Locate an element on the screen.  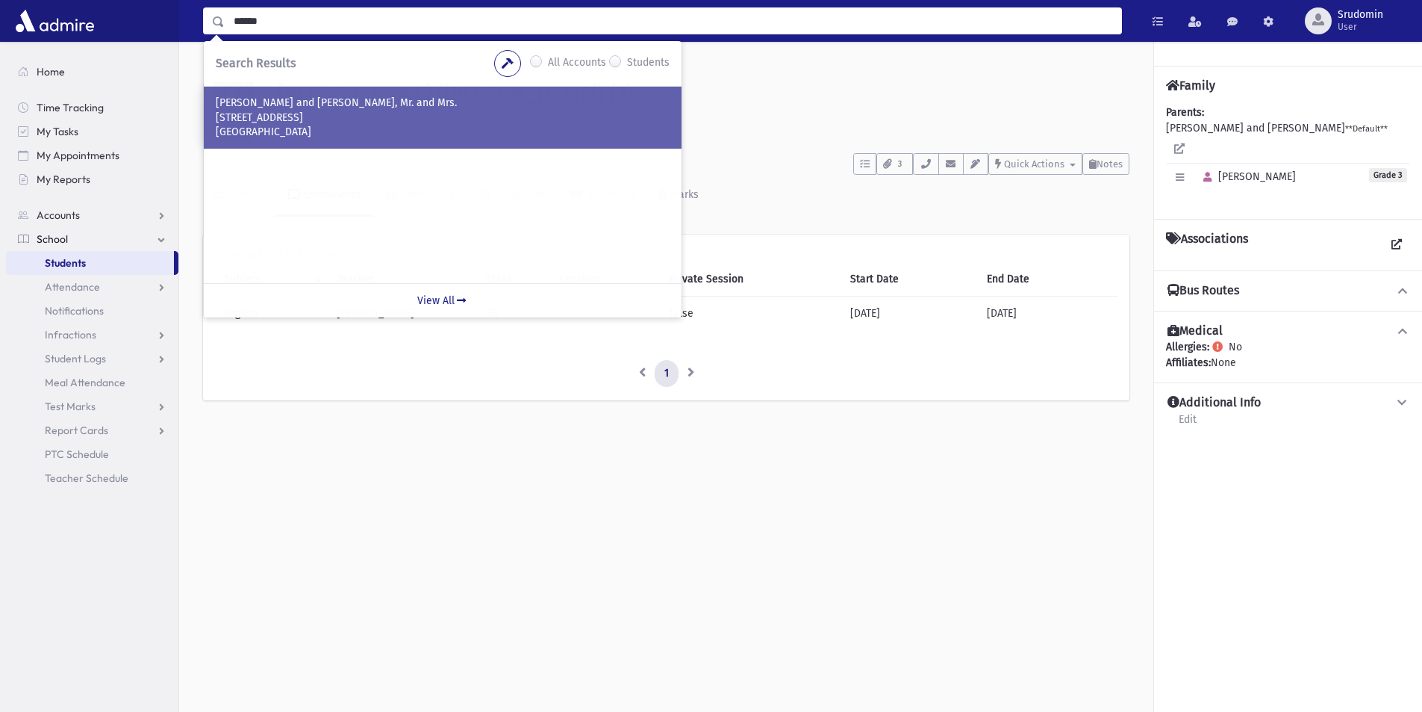
span: My Tasks is located at coordinates (57, 131).